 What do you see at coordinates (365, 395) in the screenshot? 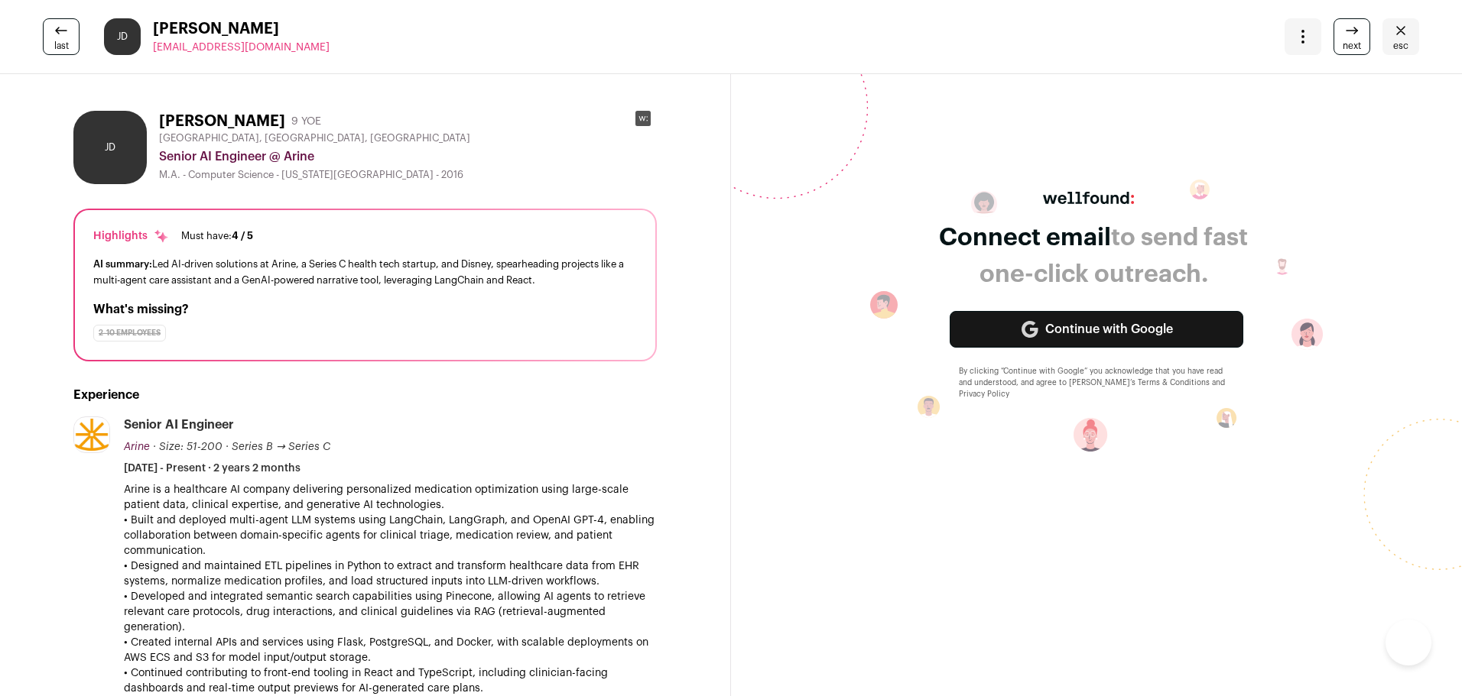
I see `h2: Experience` at bounding box center [365, 395].